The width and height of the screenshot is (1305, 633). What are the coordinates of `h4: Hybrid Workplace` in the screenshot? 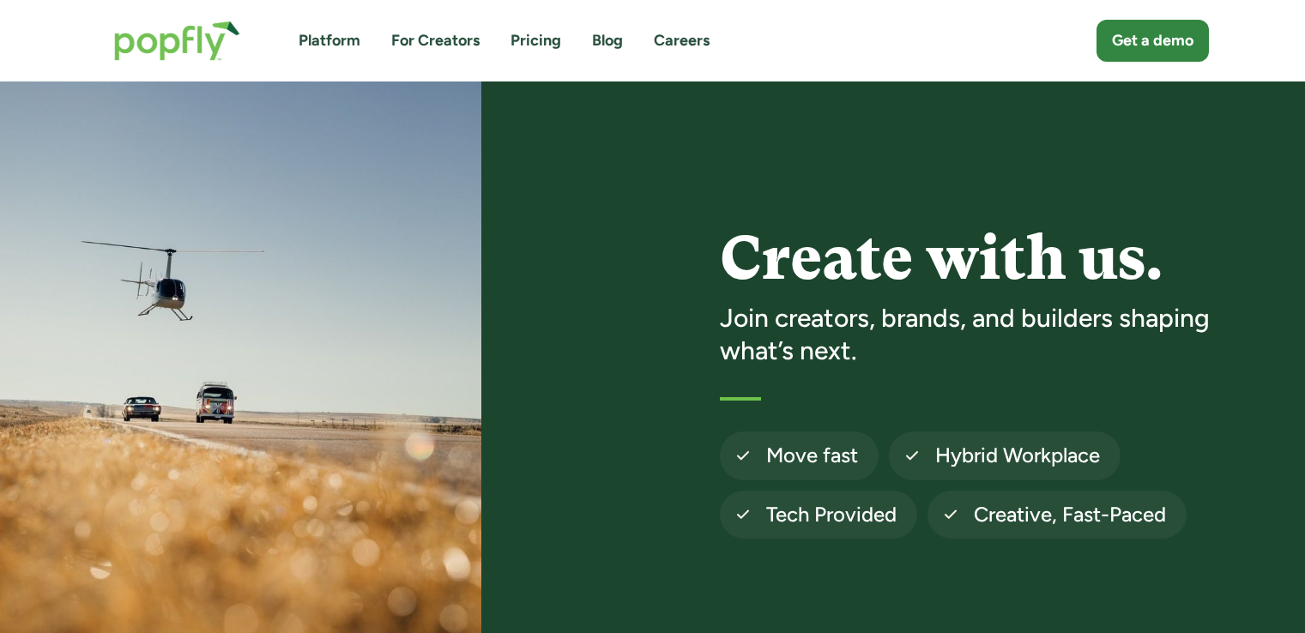 It's located at (1017, 456).